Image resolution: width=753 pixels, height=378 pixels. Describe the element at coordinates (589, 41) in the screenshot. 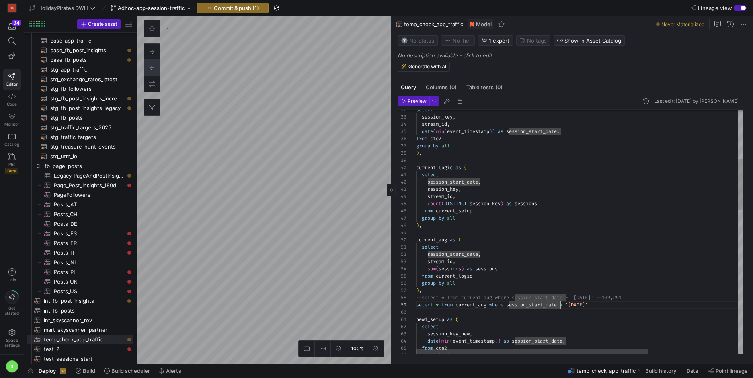

I see `button: Show in Asset Catalog` at that location.